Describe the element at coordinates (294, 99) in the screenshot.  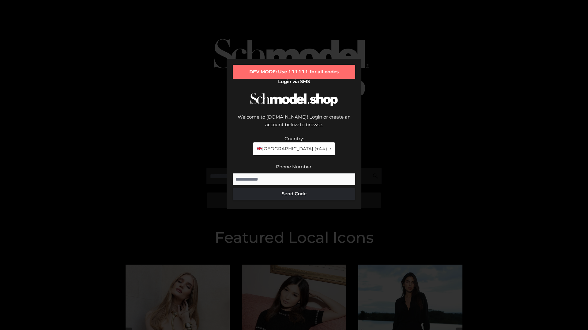
I see `img: Schmodel Logo` at that location.